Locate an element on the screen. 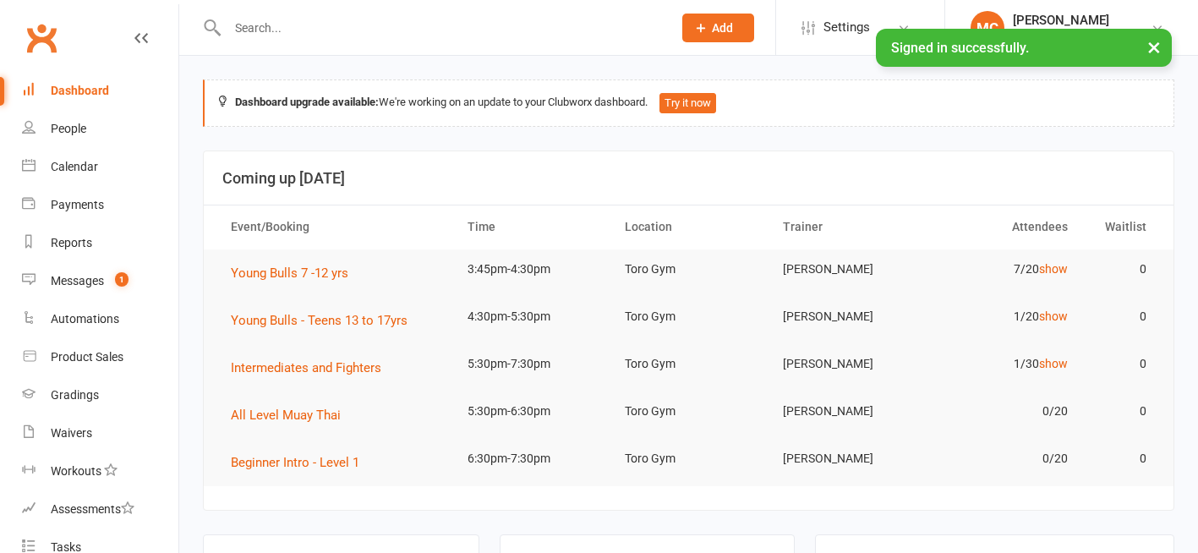 The width and height of the screenshot is (1198, 553). span: Young Bulls 7 -12 yrs is located at coordinates (289, 273).